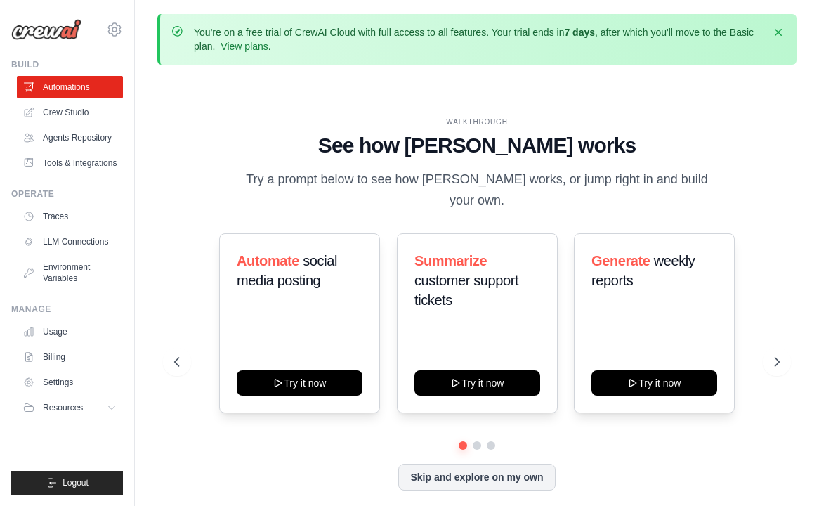 This screenshot has height=506, width=819. Describe the element at coordinates (75, 483) in the screenshot. I see `span: Logout` at that location.